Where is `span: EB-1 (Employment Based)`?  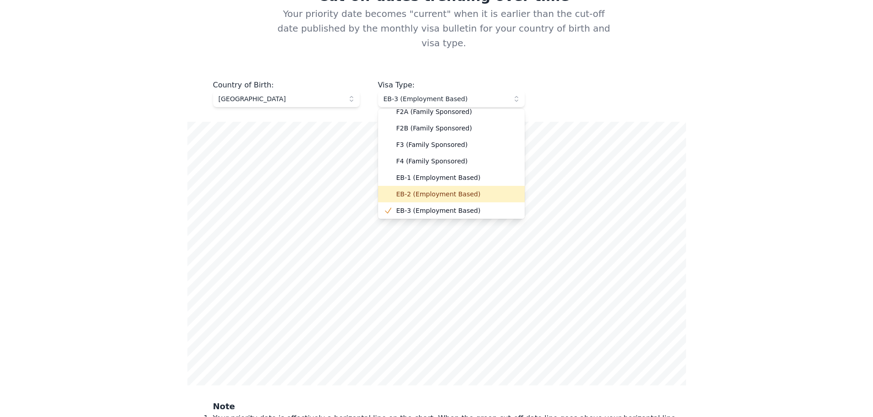 span: EB-1 (Employment Based) is located at coordinates (457, 178).